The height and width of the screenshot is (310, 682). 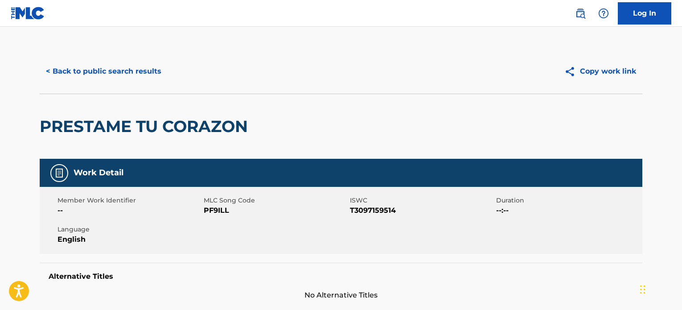 I want to click on img: Copy work link, so click(x=572, y=71).